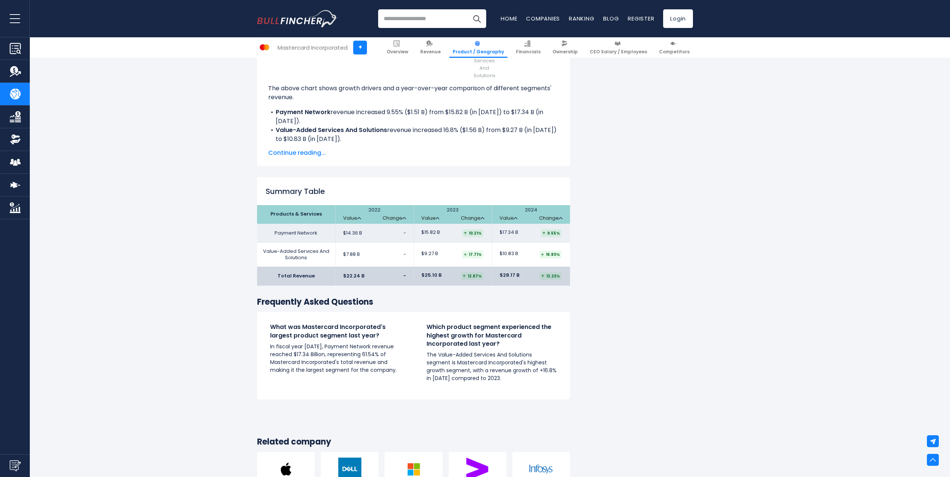  What do you see at coordinates (414, 153) in the screenshot?
I see `span: Continue reading...` at bounding box center [414, 153].